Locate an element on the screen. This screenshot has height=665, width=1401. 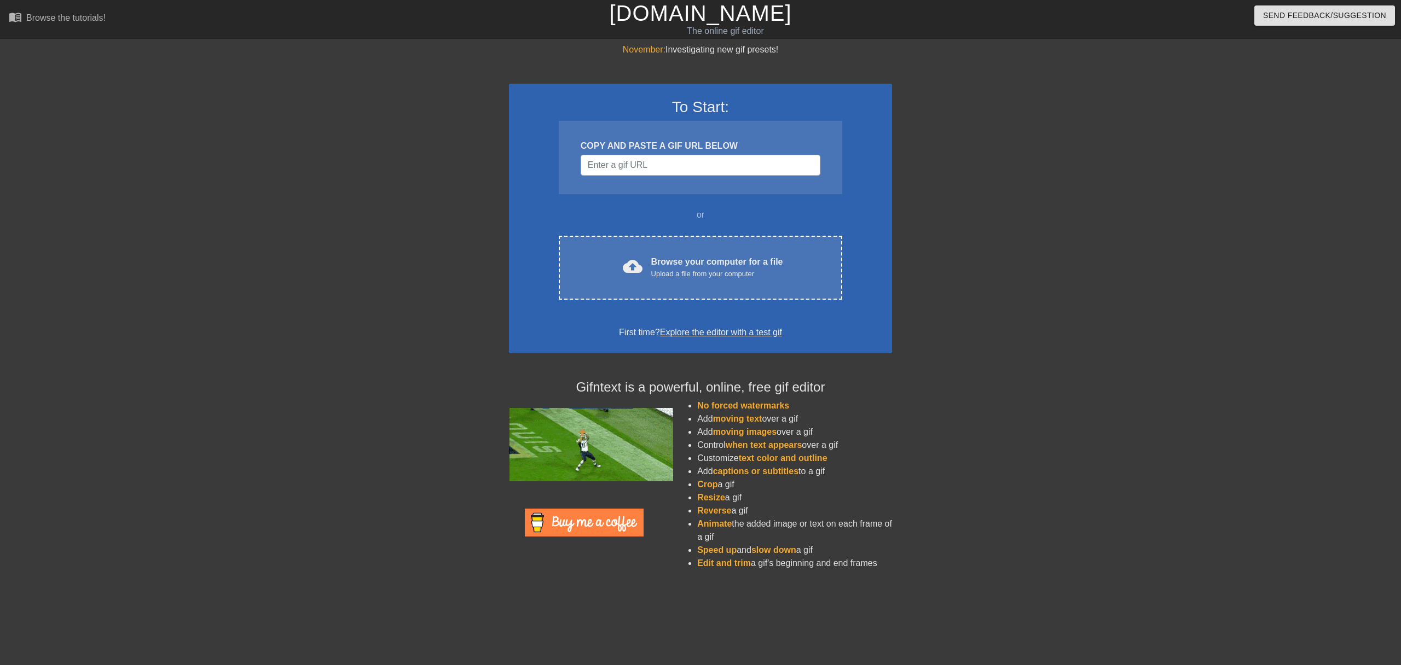
li: and a gif is located at coordinates (795, 551).